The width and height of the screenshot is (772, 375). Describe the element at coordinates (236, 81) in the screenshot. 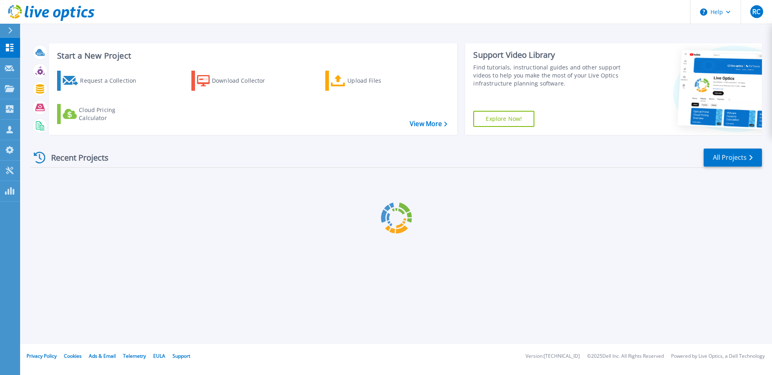

I see `a: Download Collector` at that location.